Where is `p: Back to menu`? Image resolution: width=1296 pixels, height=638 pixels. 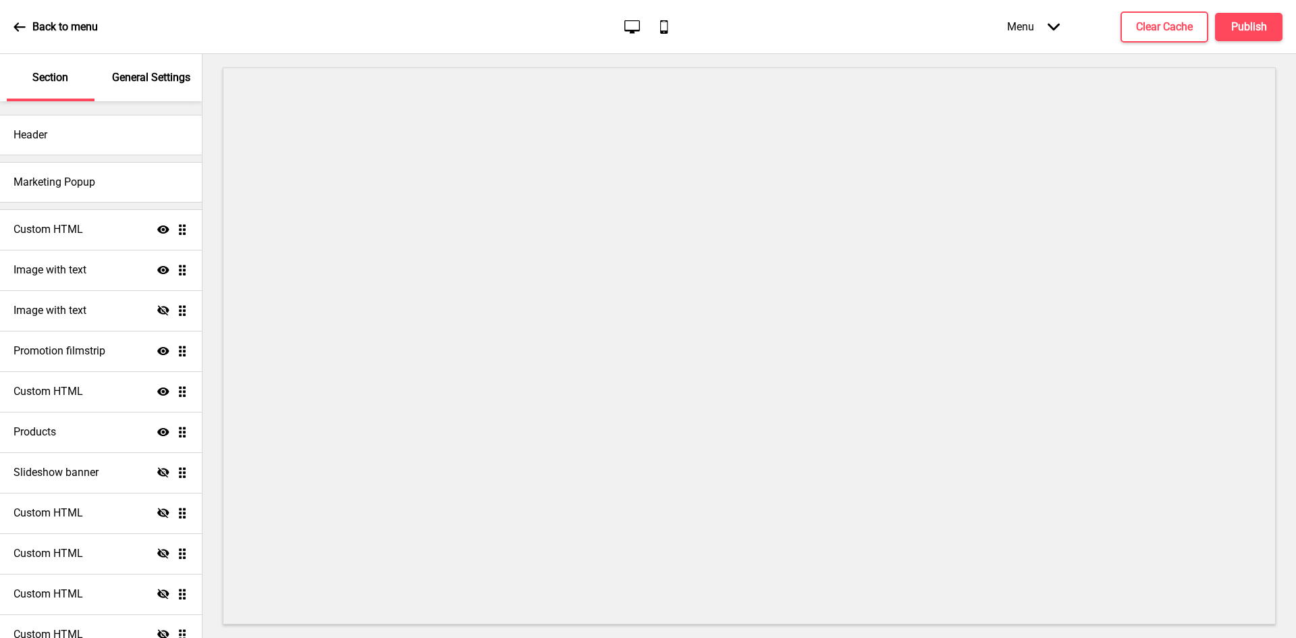
p: Back to menu is located at coordinates (65, 27).